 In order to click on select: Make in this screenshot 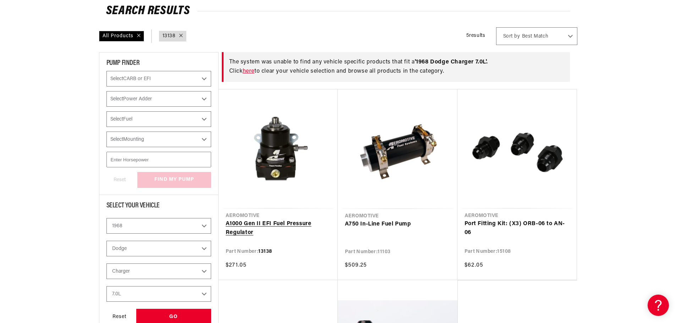, I will do `click(159, 249)`.